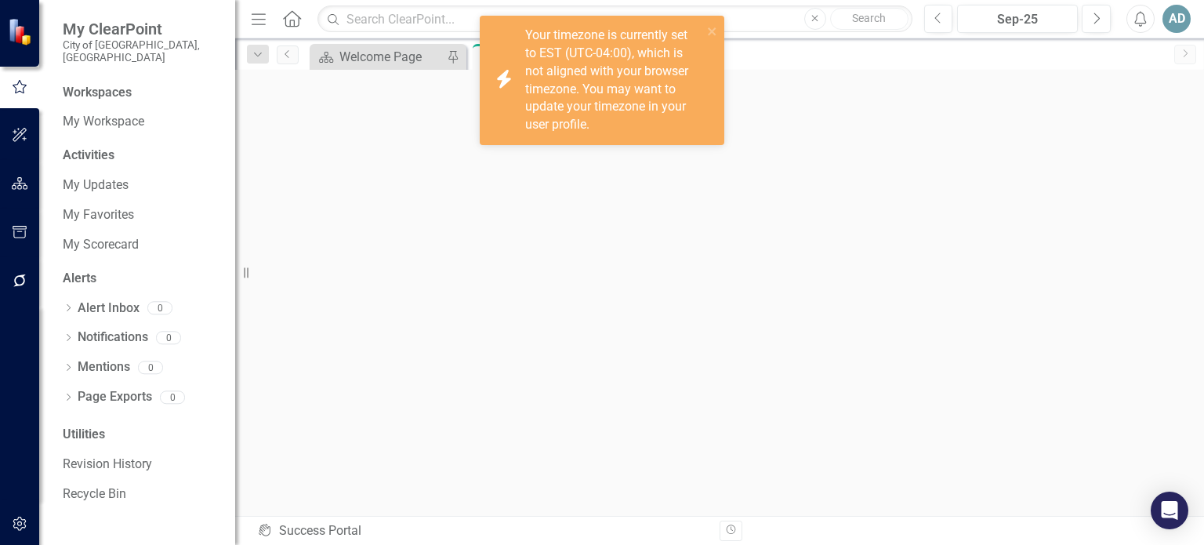 This screenshot has width=1204, height=545. What do you see at coordinates (615, 19) in the screenshot?
I see `input: Search ClearPoint...` at bounding box center [615, 19].